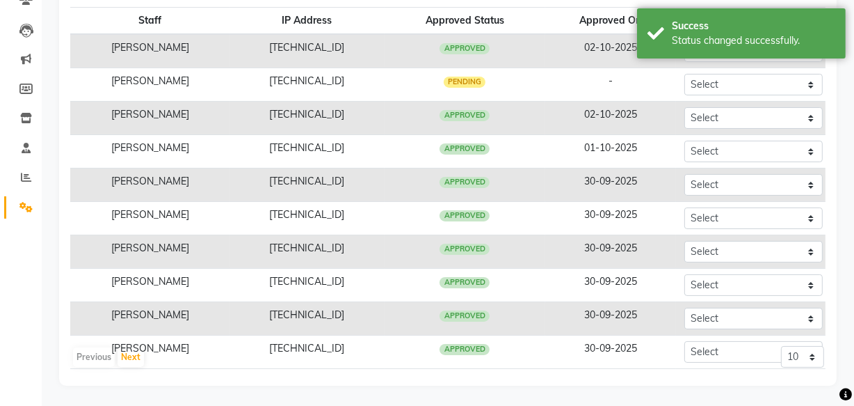 This screenshot has height=406, width=854. Describe the element at coordinates (611, 152) in the screenshot. I see `td: 01-10-2025` at that location.